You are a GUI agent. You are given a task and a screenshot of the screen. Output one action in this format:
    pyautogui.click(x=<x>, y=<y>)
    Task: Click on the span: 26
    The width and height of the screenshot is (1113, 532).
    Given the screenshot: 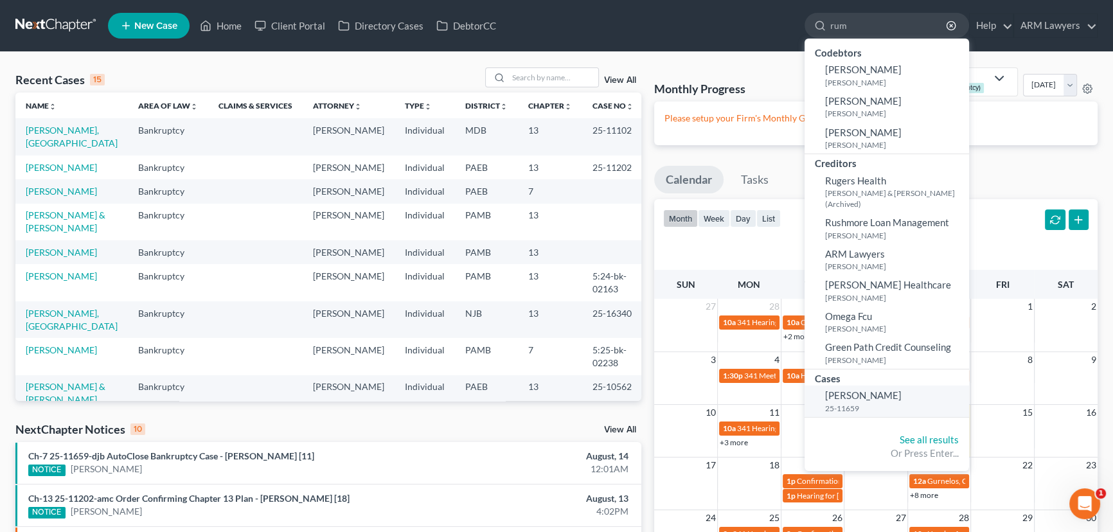 What is the action you would take?
    pyautogui.click(x=837, y=518)
    